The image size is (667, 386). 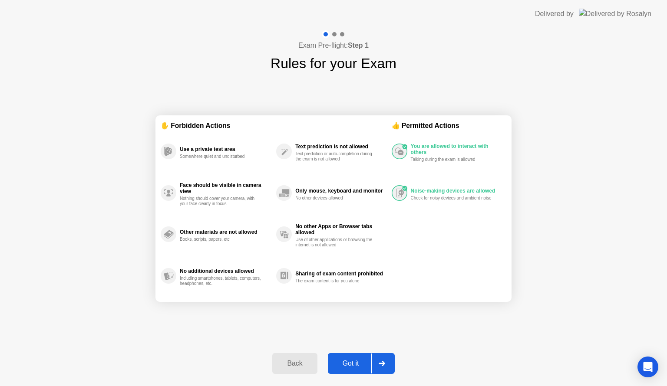 What do you see at coordinates (452, 160) in the screenshot?
I see `div: Talking during the exam is allowed` at bounding box center [452, 160].